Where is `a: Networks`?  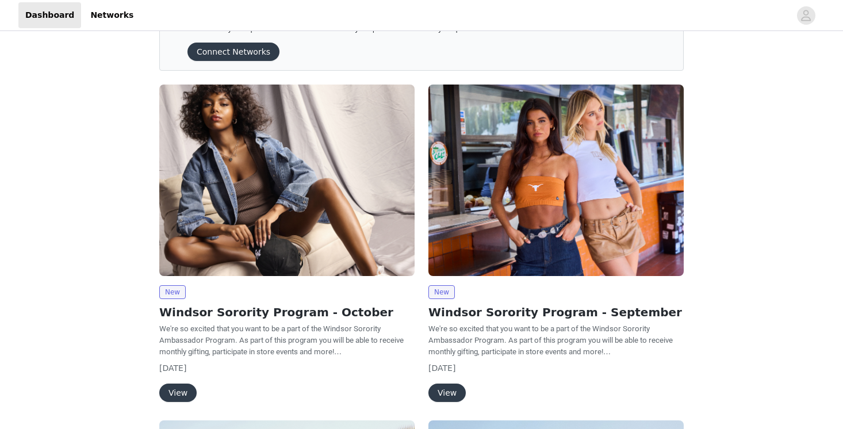
a: Networks is located at coordinates (112, 15).